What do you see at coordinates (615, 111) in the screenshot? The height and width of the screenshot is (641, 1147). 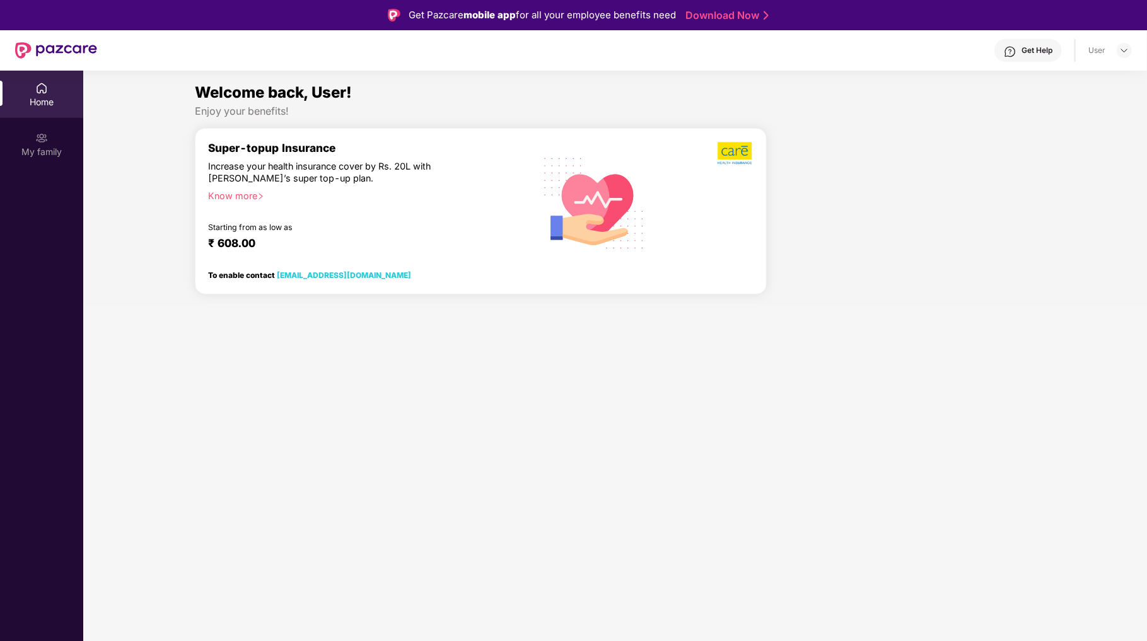 I see `div: Enjoy your benefits!` at bounding box center [615, 111].